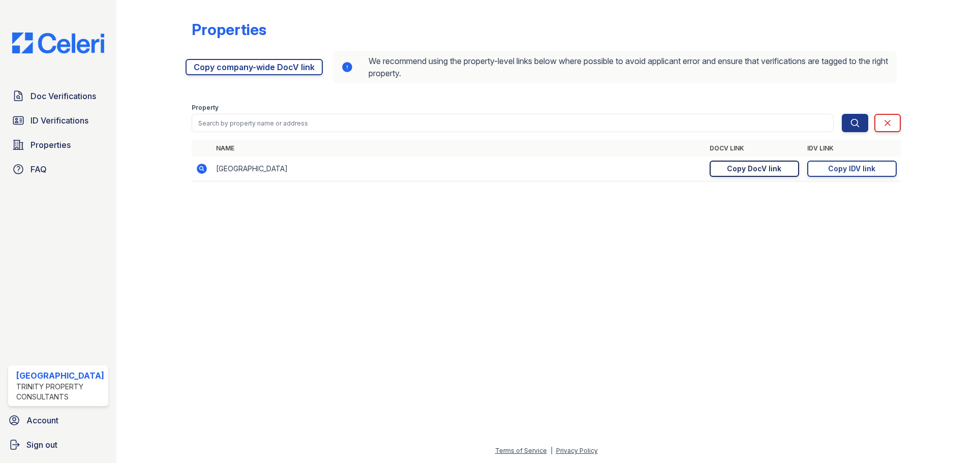 The width and height of the screenshot is (976, 463). What do you see at coordinates (60, 392) in the screenshot?
I see `div: Trinity Property Consultants` at bounding box center [60, 392].